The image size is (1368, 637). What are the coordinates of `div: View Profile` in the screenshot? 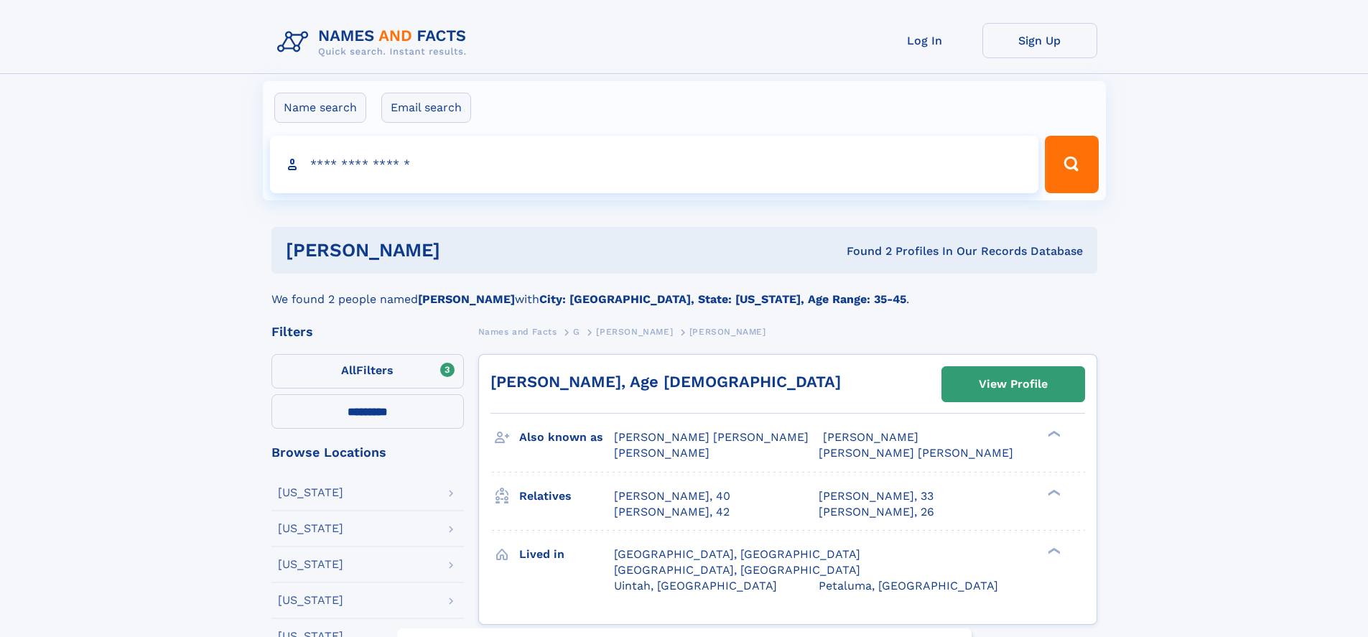 It's located at (1013, 384).